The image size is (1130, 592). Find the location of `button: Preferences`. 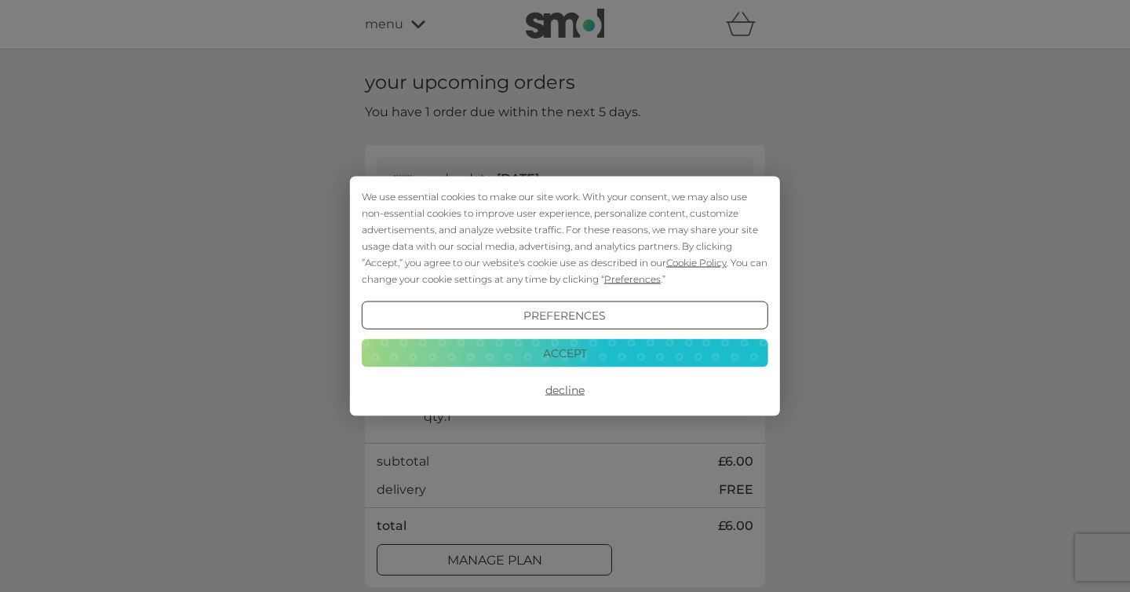

button: Preferences is located at coordinates (565, 316).